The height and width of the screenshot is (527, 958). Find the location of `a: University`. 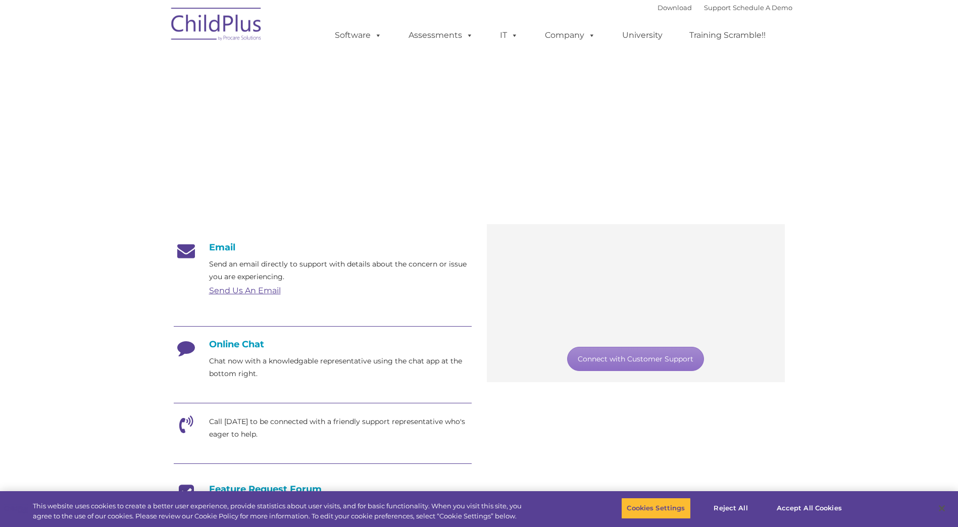

a: University is located at coordinates (643, 35).